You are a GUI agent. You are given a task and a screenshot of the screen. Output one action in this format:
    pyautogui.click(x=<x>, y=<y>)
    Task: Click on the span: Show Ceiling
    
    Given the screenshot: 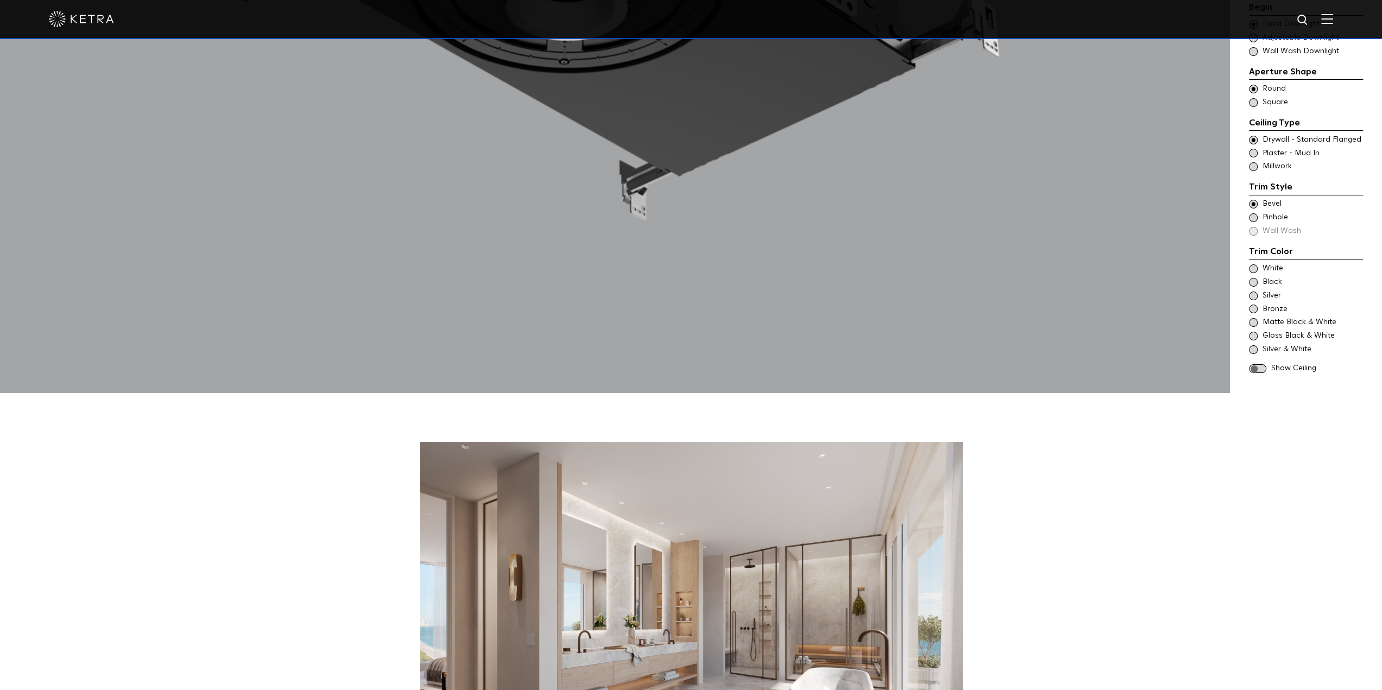 What is the action you would take?
    pyautogui.click(x=1317, y=369)
    